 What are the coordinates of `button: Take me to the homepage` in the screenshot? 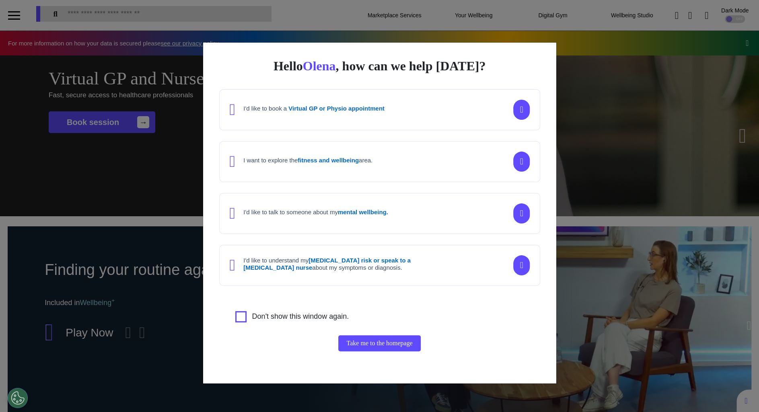 It's located at (379, 343).